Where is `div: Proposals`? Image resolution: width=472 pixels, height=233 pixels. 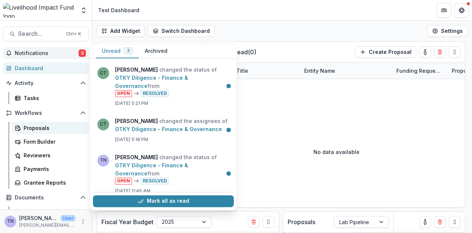 div: Proposals is located at coordinates (53, 128).